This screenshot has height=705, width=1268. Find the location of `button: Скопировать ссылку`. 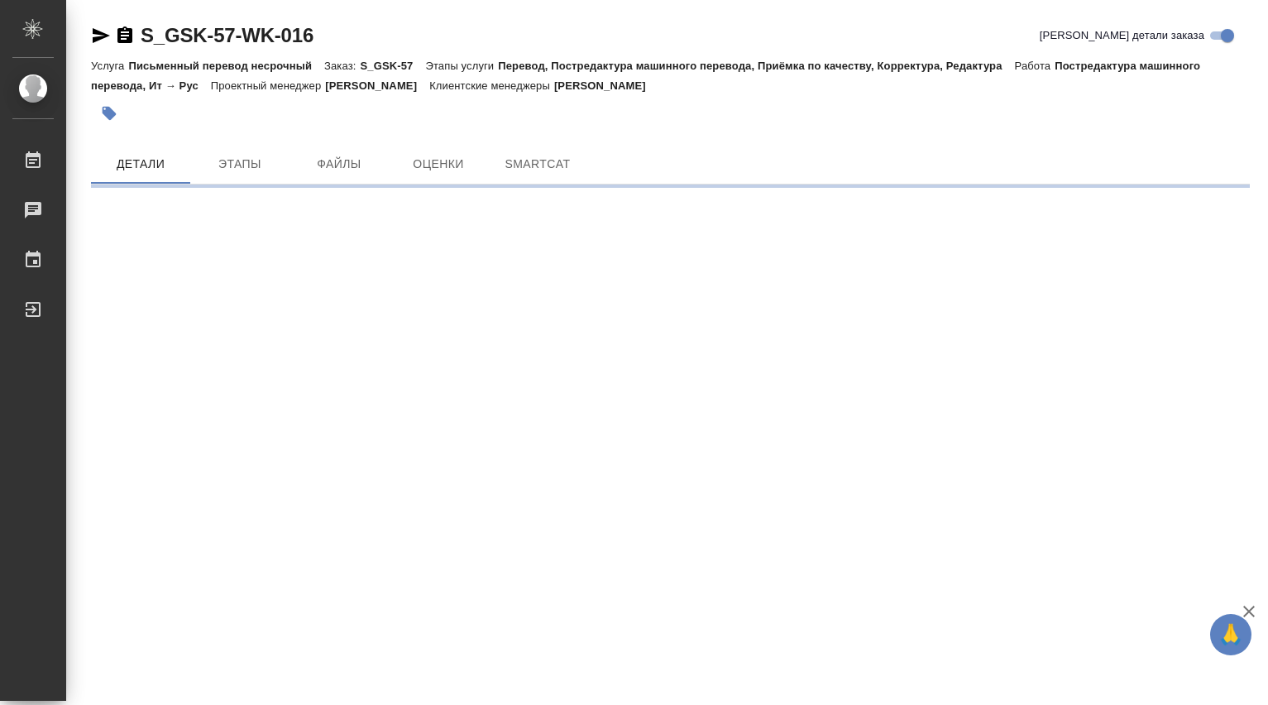

button: Скопировать ссылку is located at coordinates (125, 36).